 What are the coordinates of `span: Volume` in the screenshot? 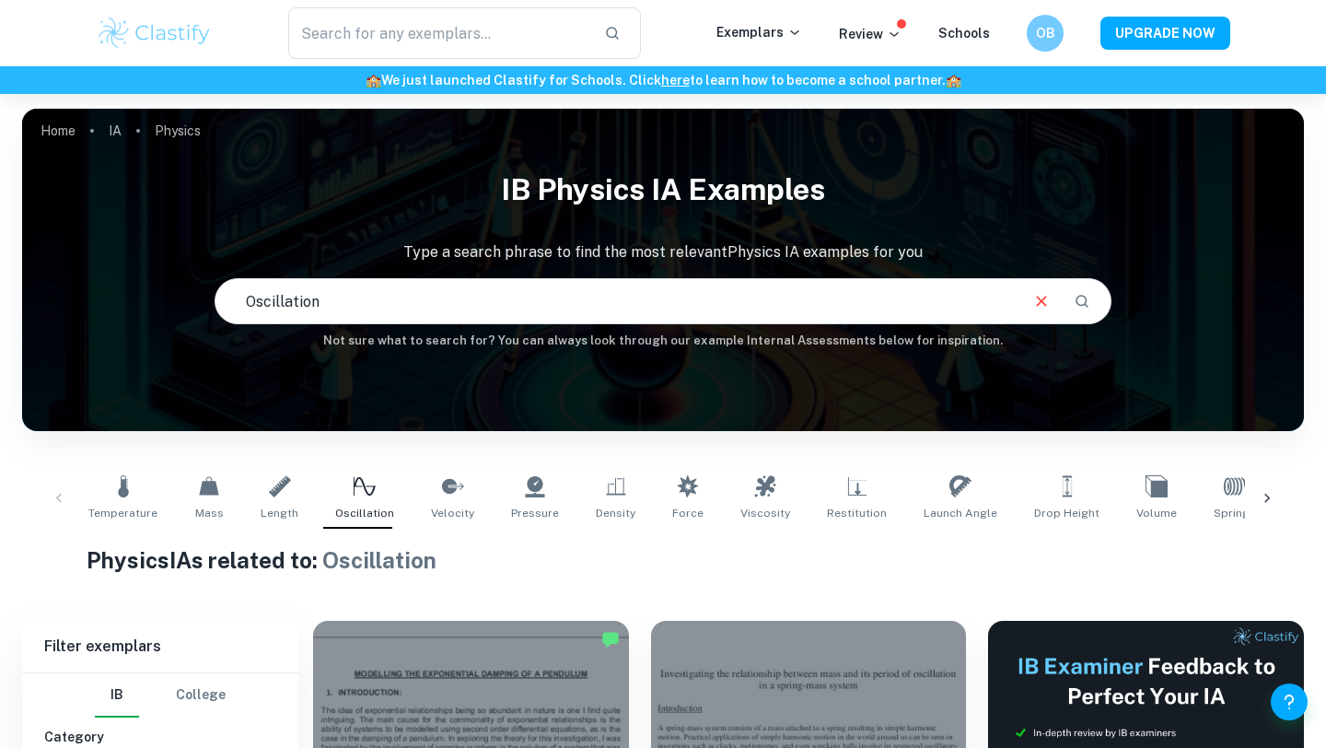 It's located at (1156, 513).